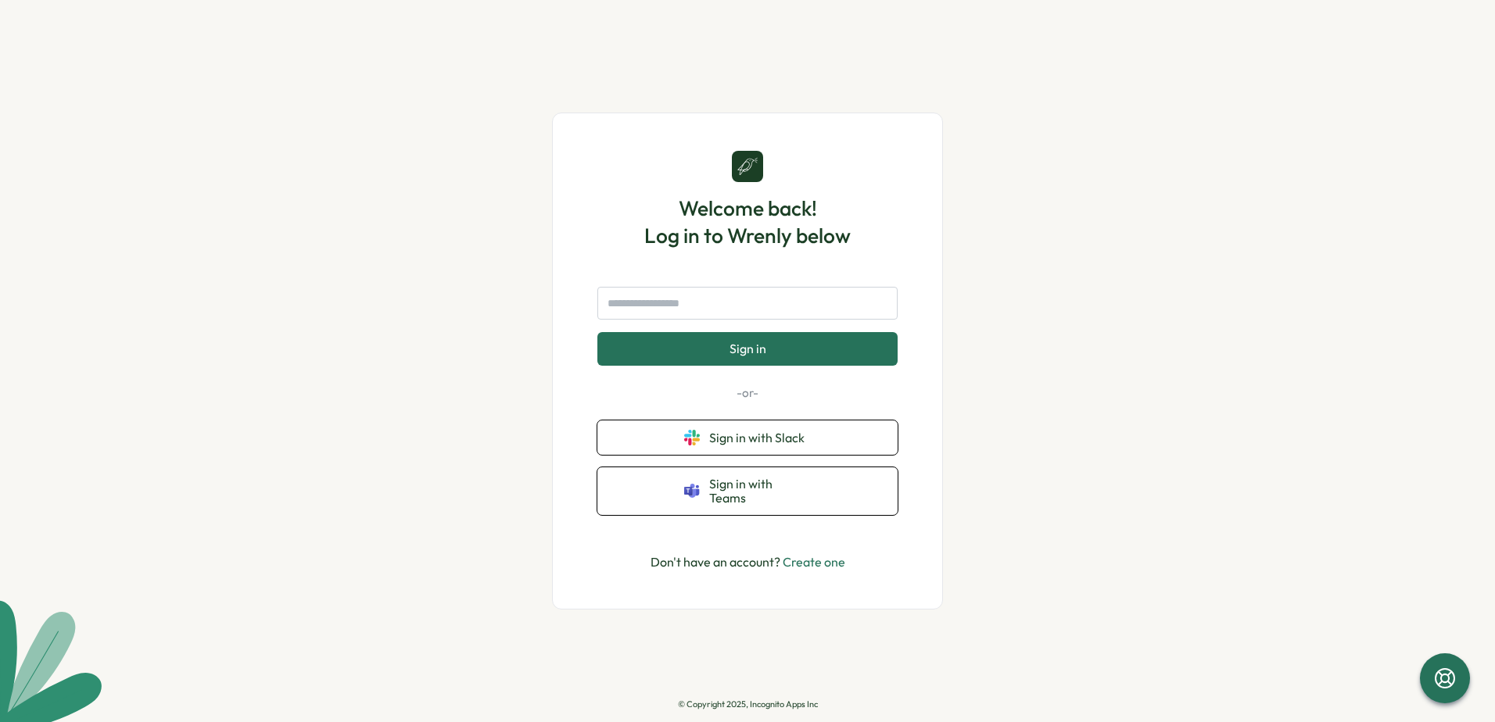  What do you see at coordinates (814, 562) in the screenshot?
I see `a: Create one` at bounding box center [814, 562].